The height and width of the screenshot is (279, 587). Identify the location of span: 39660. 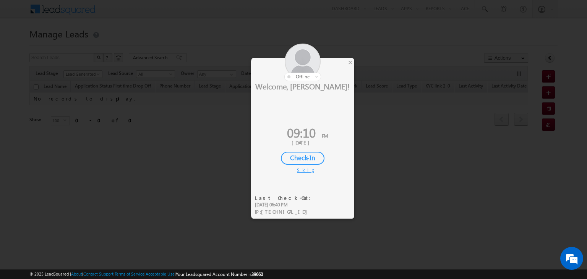
(257, 274).